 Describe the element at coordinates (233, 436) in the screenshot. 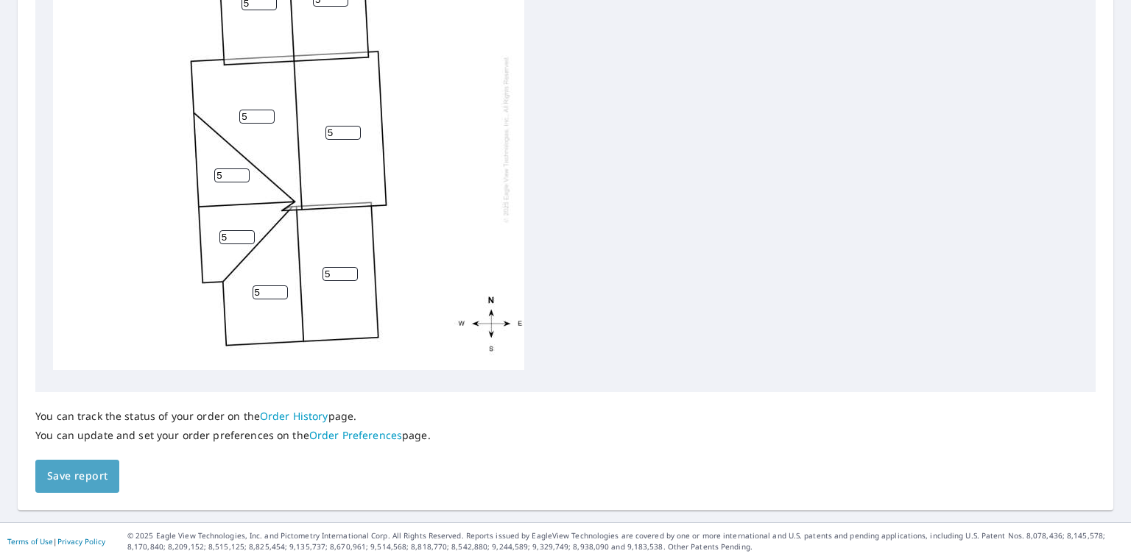

I see `p: You can update and set your order preferences on the page.` at that location.